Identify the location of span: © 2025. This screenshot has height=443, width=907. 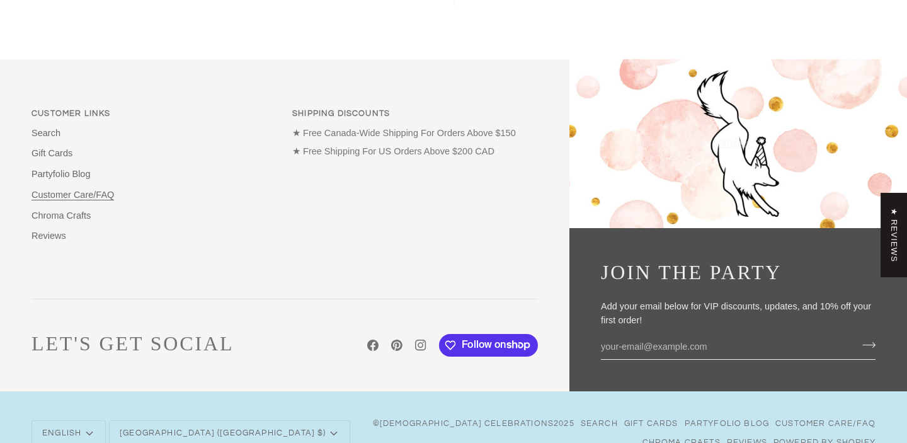
(474, 424).